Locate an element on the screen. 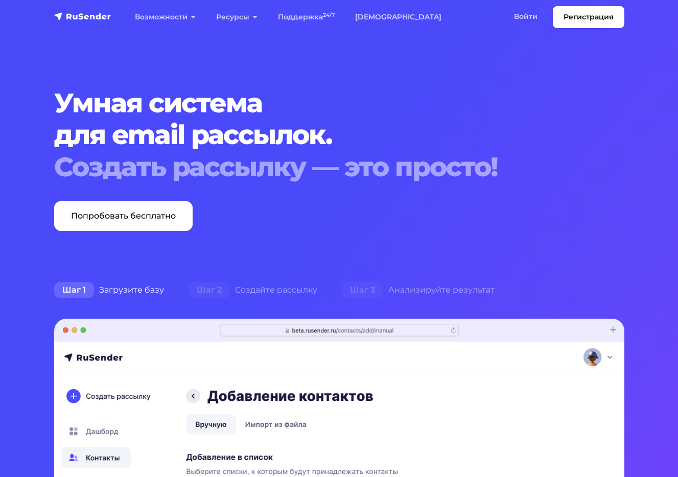 The height and width of the screenshot is (477, 678). a: Поддержка24/7 is located at coordinates (306, 17).